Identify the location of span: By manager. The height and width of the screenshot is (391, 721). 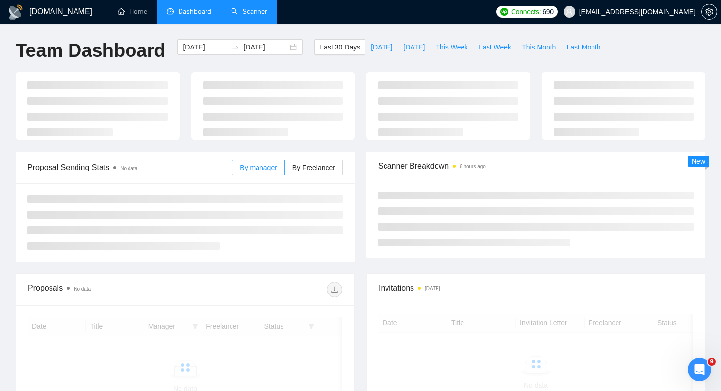
(258, 168).